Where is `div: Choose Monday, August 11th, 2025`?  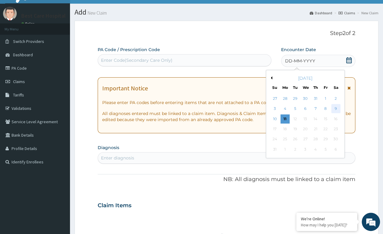
div: Choose Monday, August 11th, 2025 is located at coordinates (285, 119).